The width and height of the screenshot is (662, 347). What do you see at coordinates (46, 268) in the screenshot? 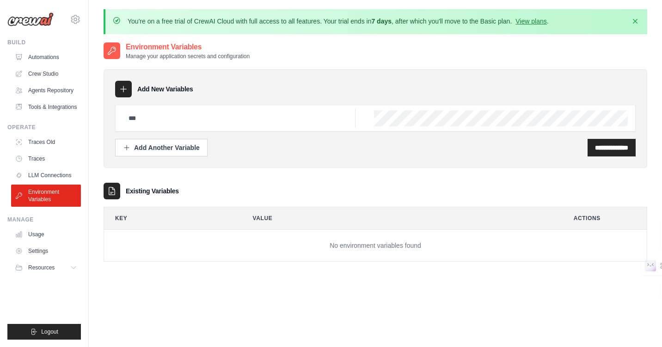
I see `button: Resources` at bounding box center [46, 268].